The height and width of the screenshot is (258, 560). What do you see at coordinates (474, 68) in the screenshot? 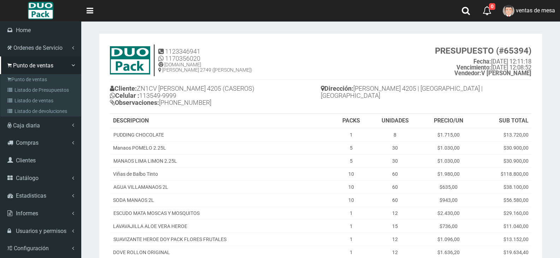
I see `strong: Vencimiento:` at bounding box center [474, 68].